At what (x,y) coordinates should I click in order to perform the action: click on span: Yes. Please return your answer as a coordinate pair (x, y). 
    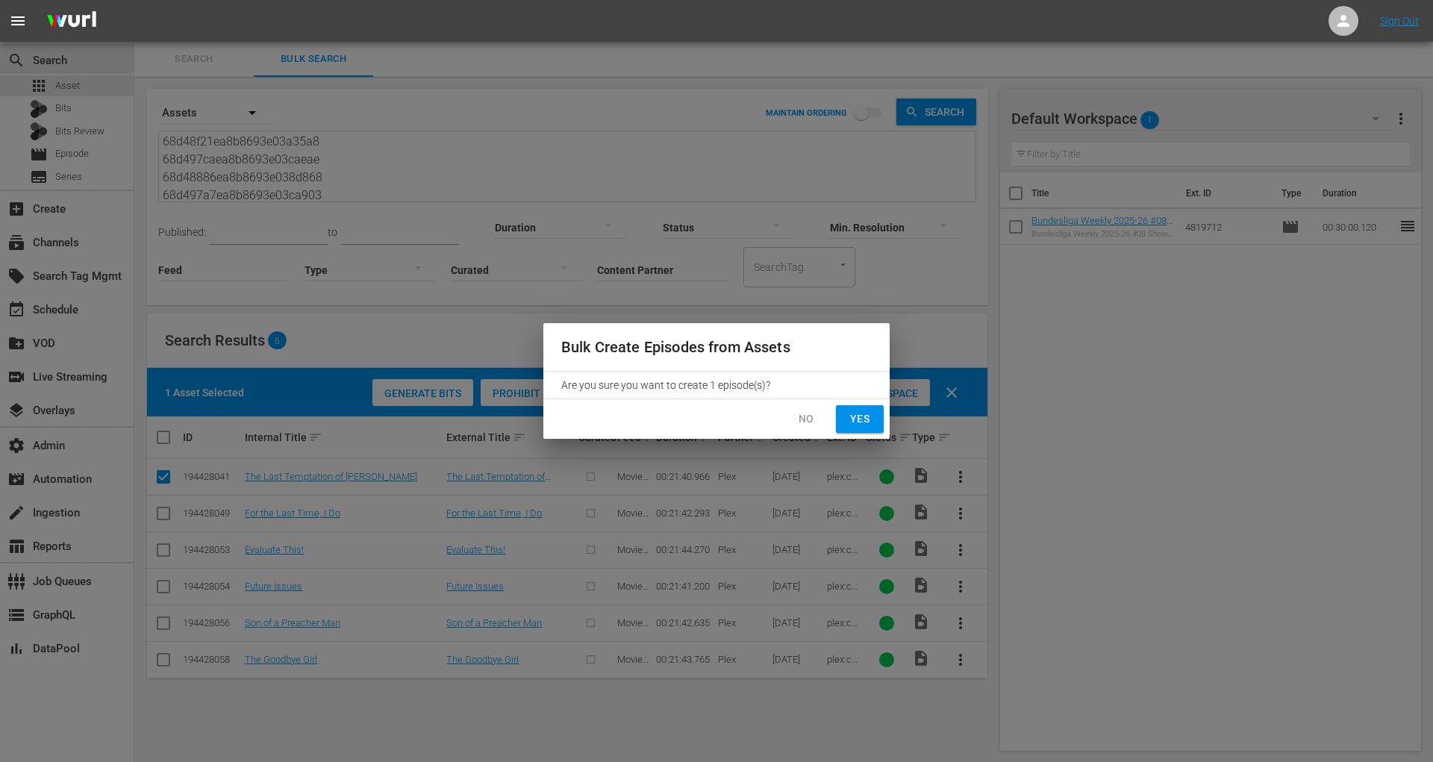
    Looking at the image, I should click on (860, 419).